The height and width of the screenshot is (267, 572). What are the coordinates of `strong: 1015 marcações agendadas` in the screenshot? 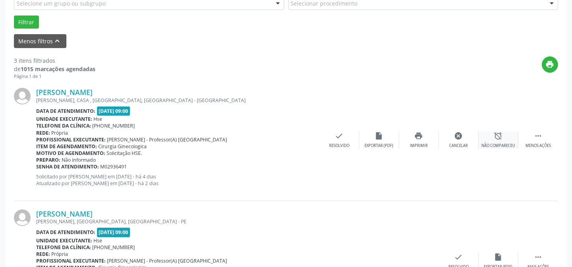 It's located at (58, 69).